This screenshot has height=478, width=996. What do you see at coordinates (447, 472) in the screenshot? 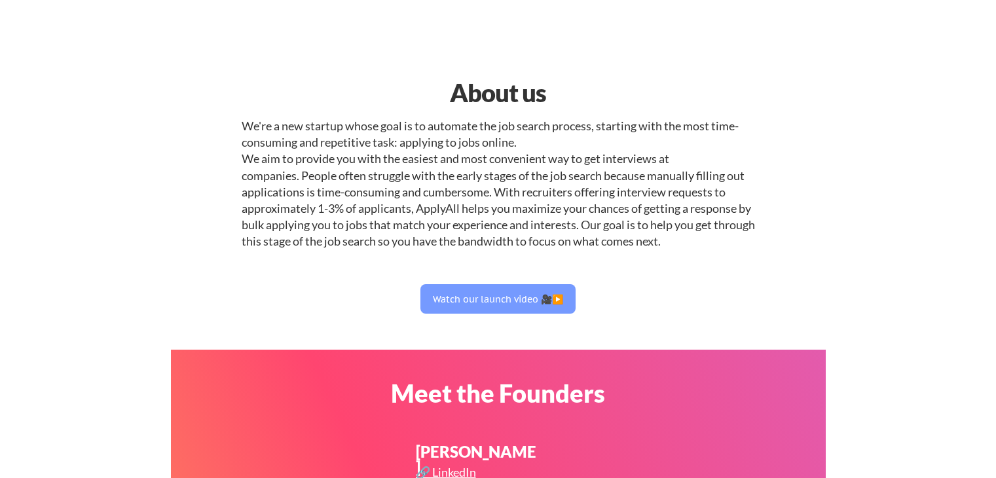
I see `div: 🔗 LinkedIn` at bounding box center [447, 472].